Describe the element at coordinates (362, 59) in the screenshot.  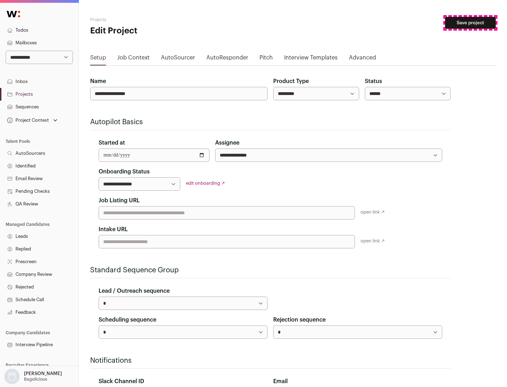
I see `a: Advanced` at that location.